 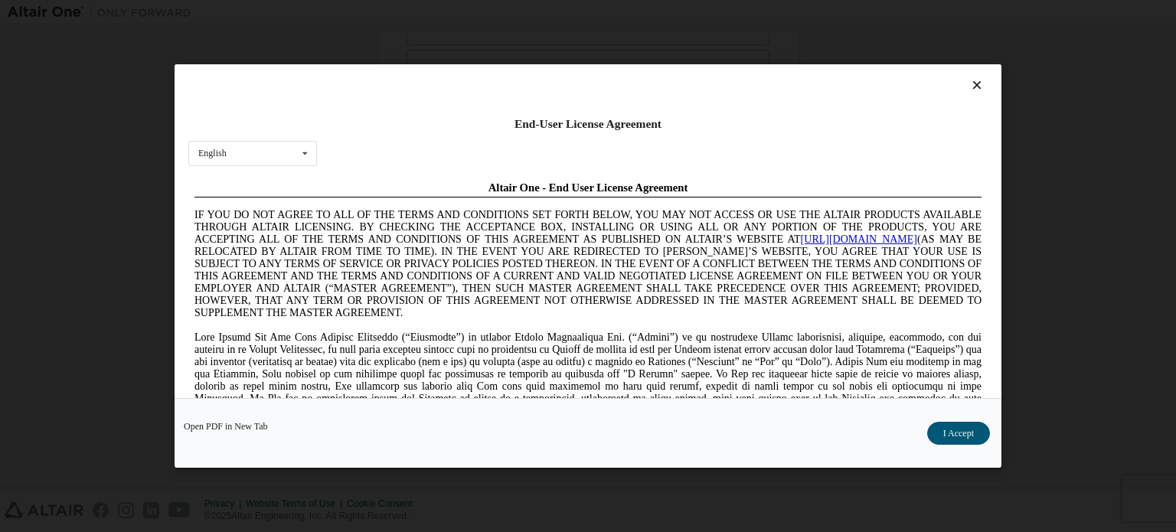 What do you see at coordinates (400, 12) in the screenshot?
I see `span: Altair One - End User License Agreement` at bounding box center [400, 12].